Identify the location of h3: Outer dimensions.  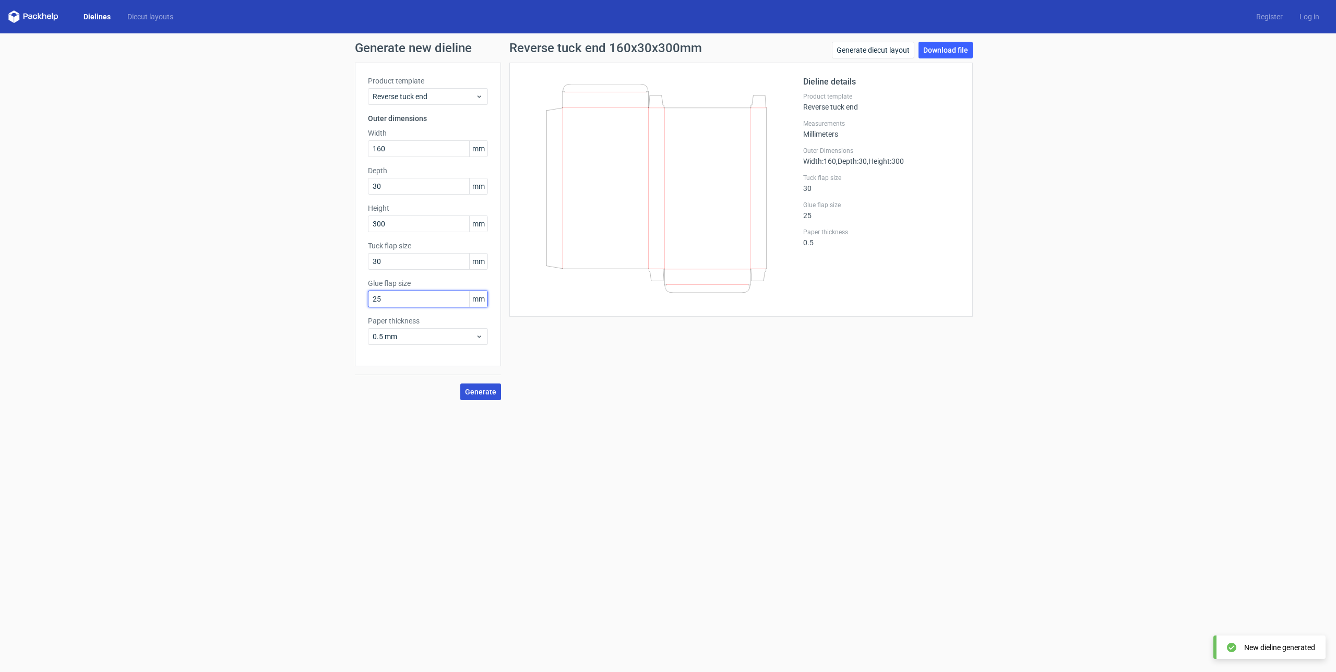
(428, 118).